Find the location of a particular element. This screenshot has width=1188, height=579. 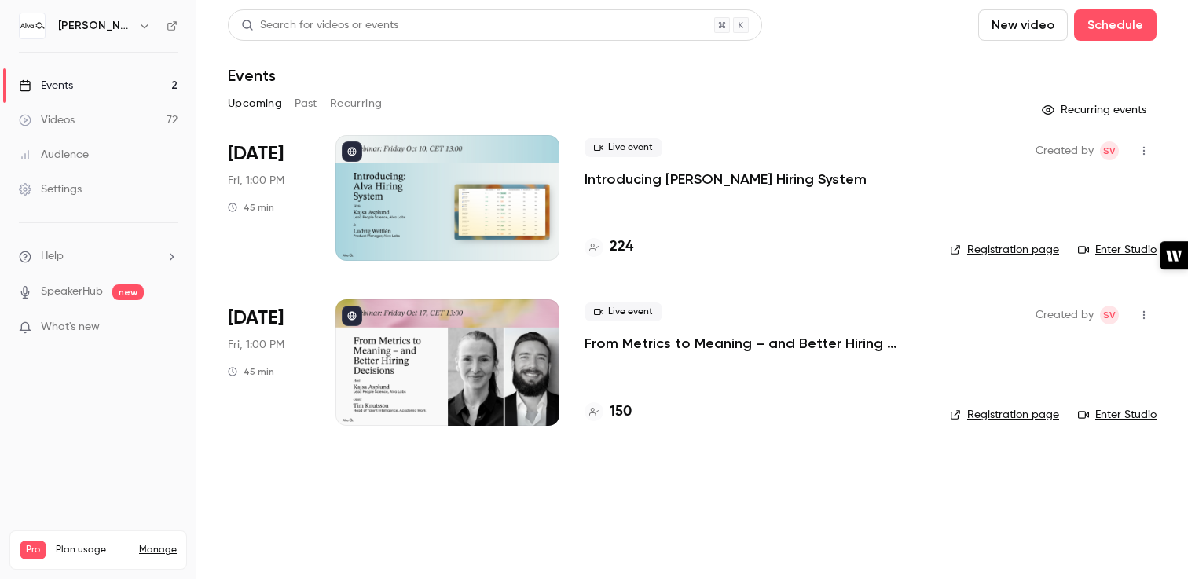

div: Oct 10 Fri, 1:00 PM (Europe/Stockholm) is located at coordinates (269, 198).